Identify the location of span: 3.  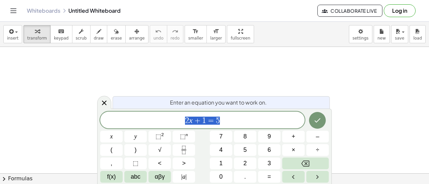
(269, 163).